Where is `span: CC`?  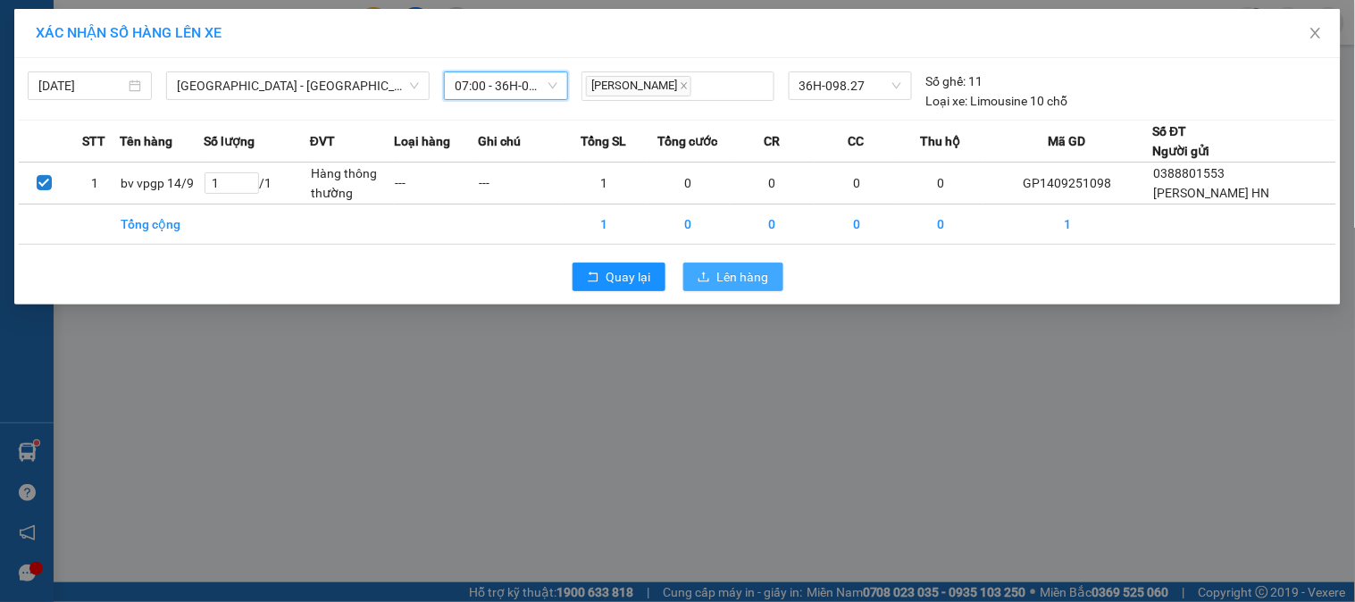 span: CC is located at coordinates (856, 141).